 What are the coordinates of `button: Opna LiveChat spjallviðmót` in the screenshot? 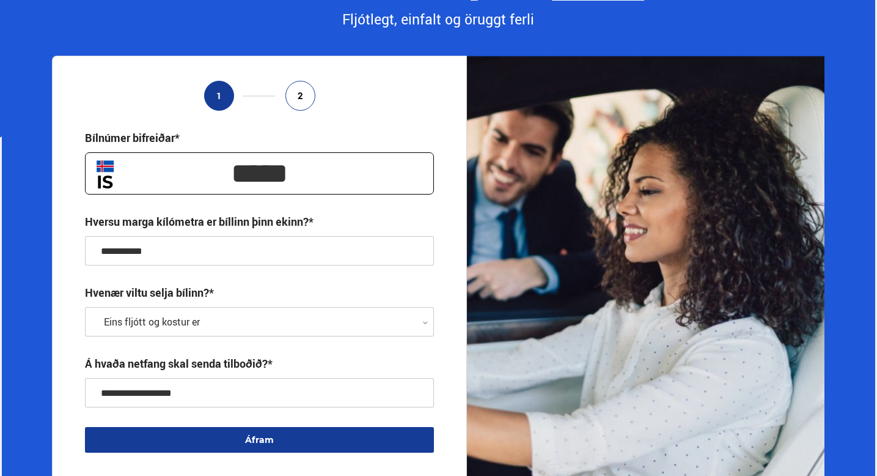 It's located at (28, 23).